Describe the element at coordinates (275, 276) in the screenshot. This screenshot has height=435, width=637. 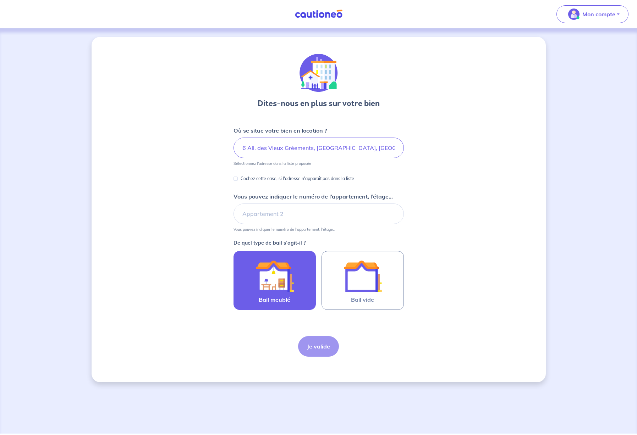
I see `img: illu_furnished_lease.svg` at that location.